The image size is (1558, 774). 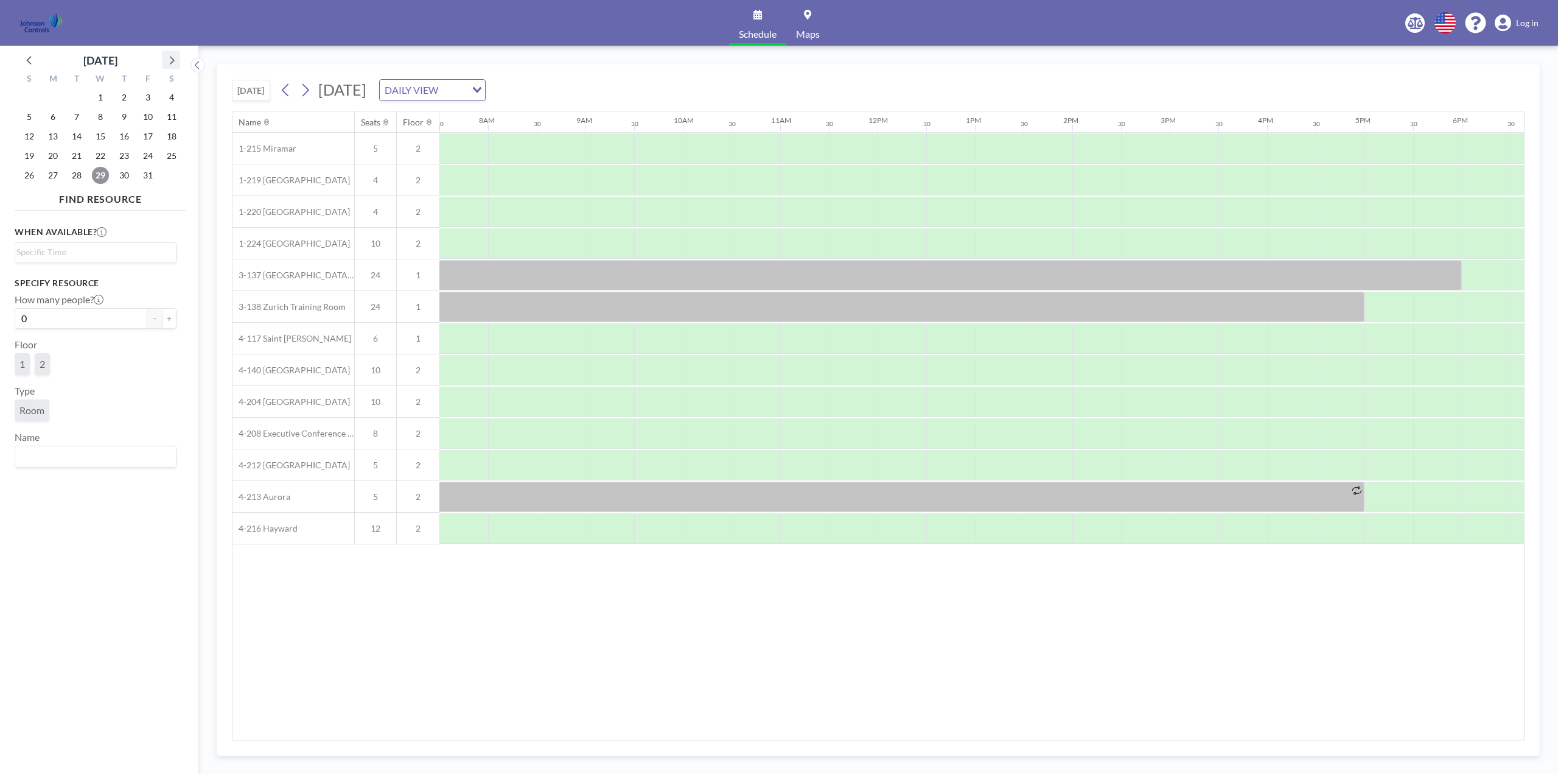 What do you see at coordinates (1363, 120) in the screenshot?
I see `div: 5PM` at bounding box center [1363, 120].